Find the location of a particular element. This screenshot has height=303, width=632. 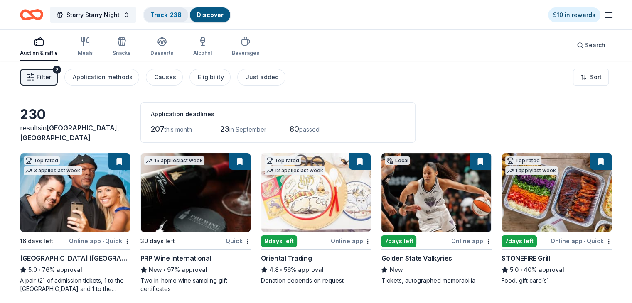

div: Snacks is located at coordinates (121, 53).